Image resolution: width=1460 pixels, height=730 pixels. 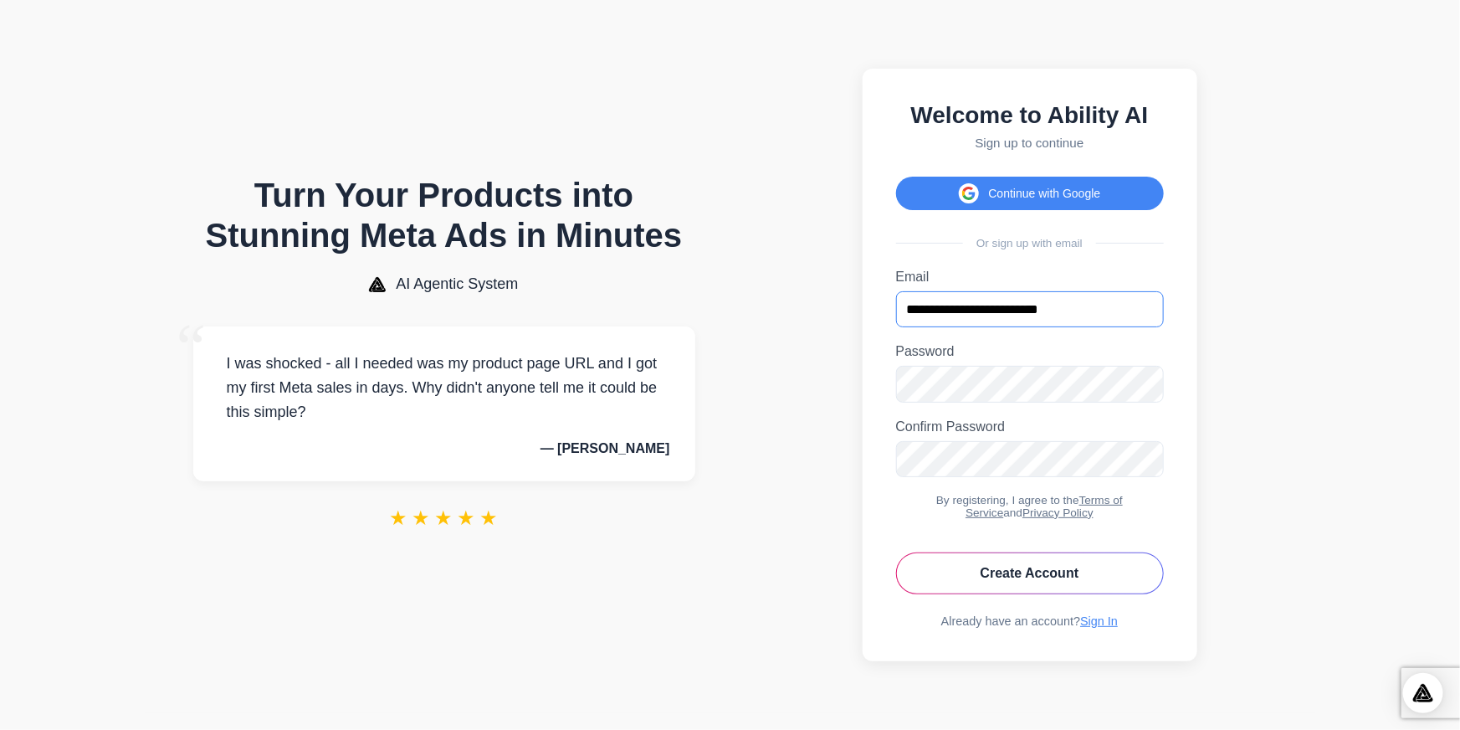 What do you see at coordinates (1030, 506) in the screenshot?
I see `div: By registering, I agree to the and` at bounding box center [1030, 506].